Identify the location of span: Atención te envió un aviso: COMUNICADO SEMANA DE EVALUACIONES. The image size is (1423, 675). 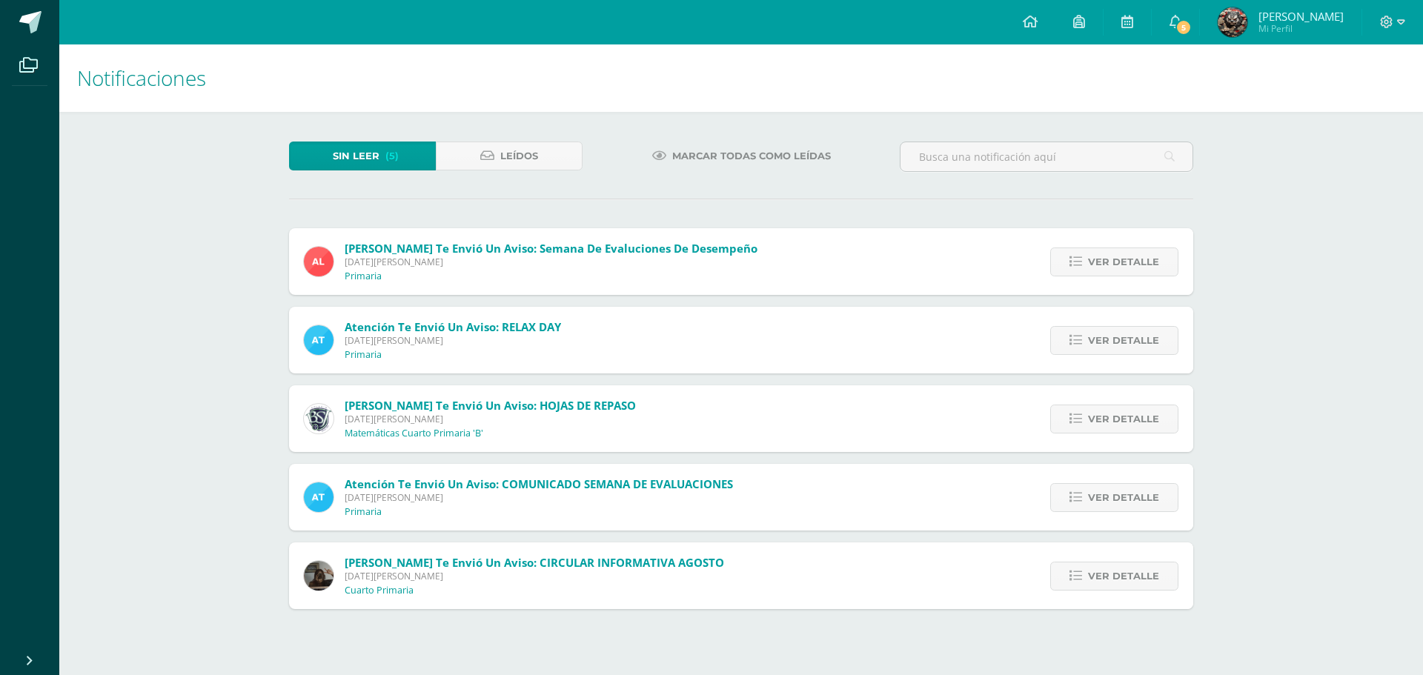
(539, 484).